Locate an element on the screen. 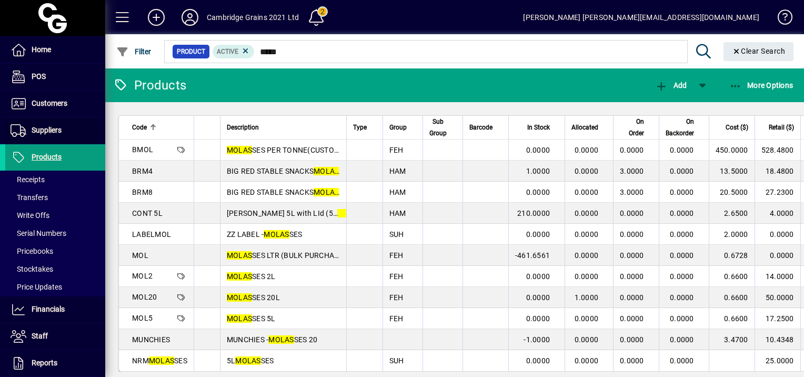  div: On Backorder is located at coordinates (684, 127).